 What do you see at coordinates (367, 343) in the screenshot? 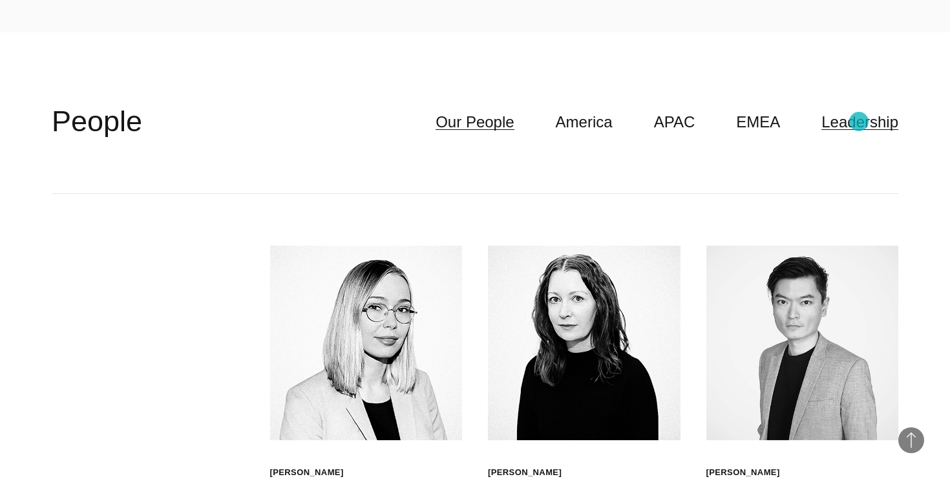
I see `img: Walt Drkula` at bounding box center [367, 343].